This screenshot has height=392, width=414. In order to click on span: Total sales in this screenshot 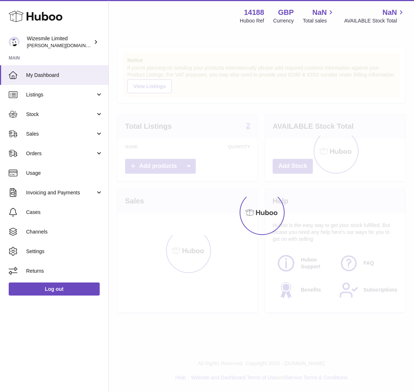, I will do `click(319, 21)`.